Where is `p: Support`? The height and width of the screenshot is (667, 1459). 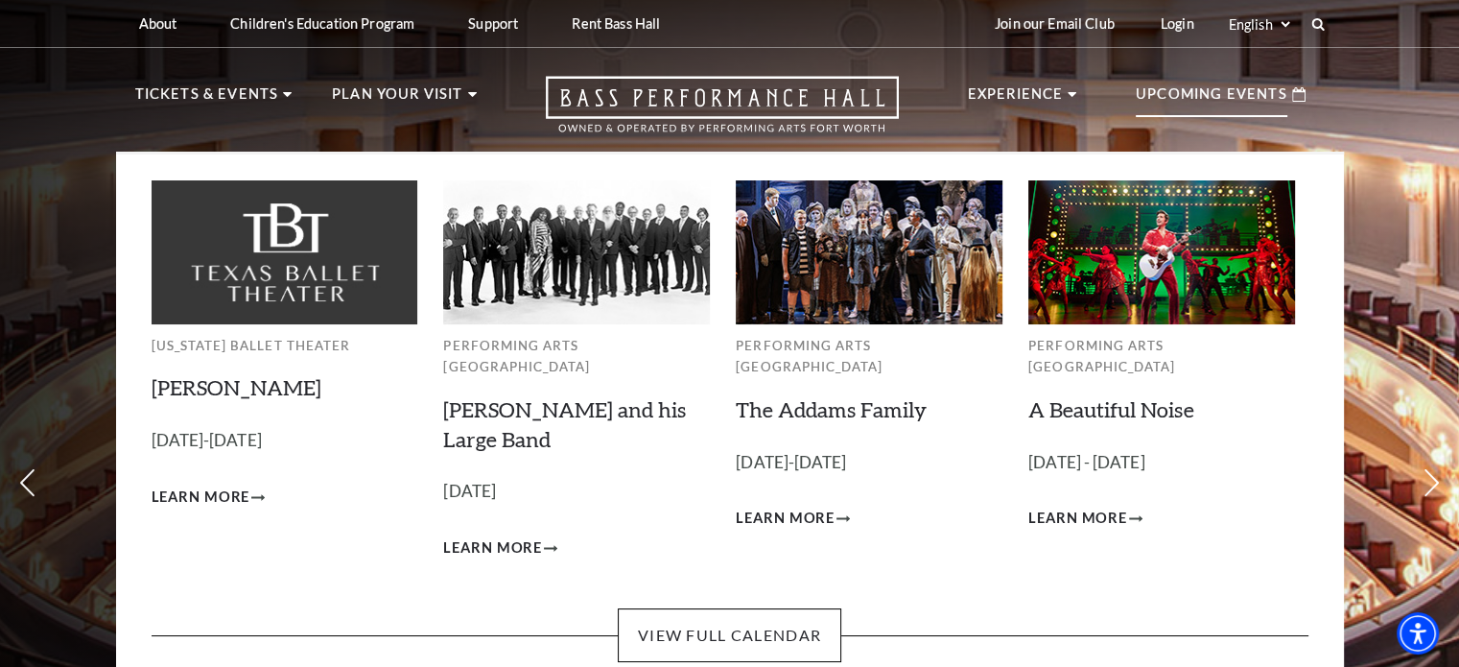
p: Support is located at coordinates (493, 23).